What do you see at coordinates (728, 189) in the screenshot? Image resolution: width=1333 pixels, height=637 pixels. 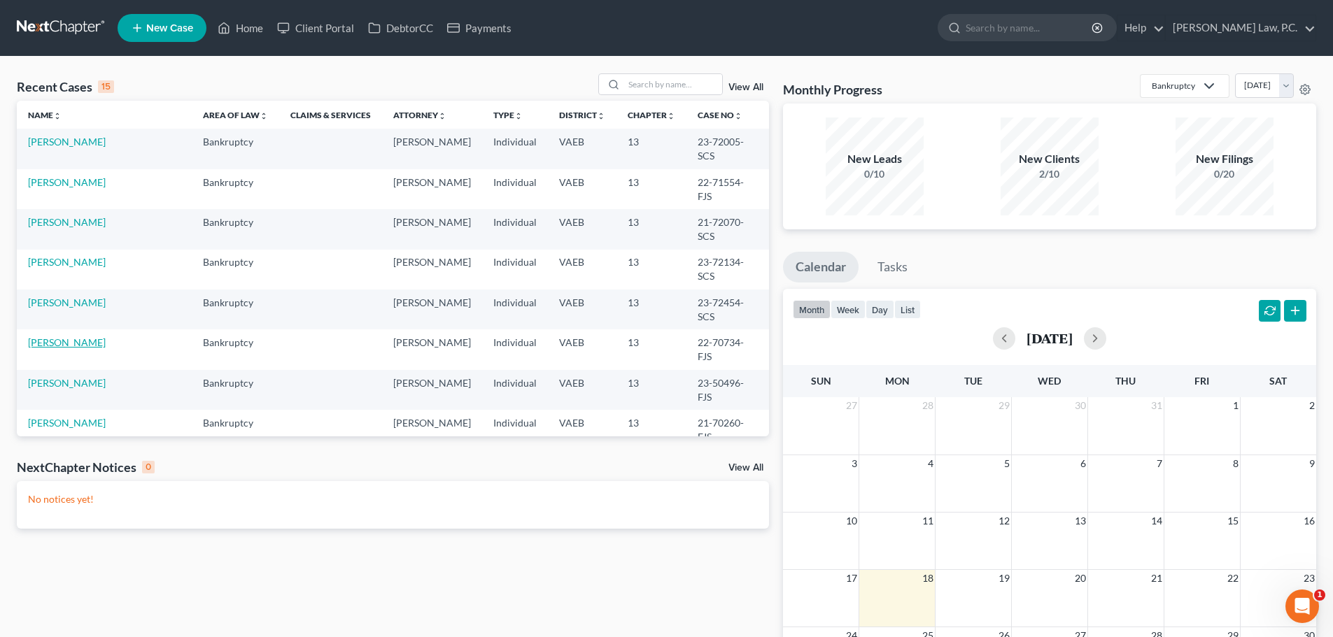 I see `td: 22-71554-FJS` at bounding box center [728, 189].